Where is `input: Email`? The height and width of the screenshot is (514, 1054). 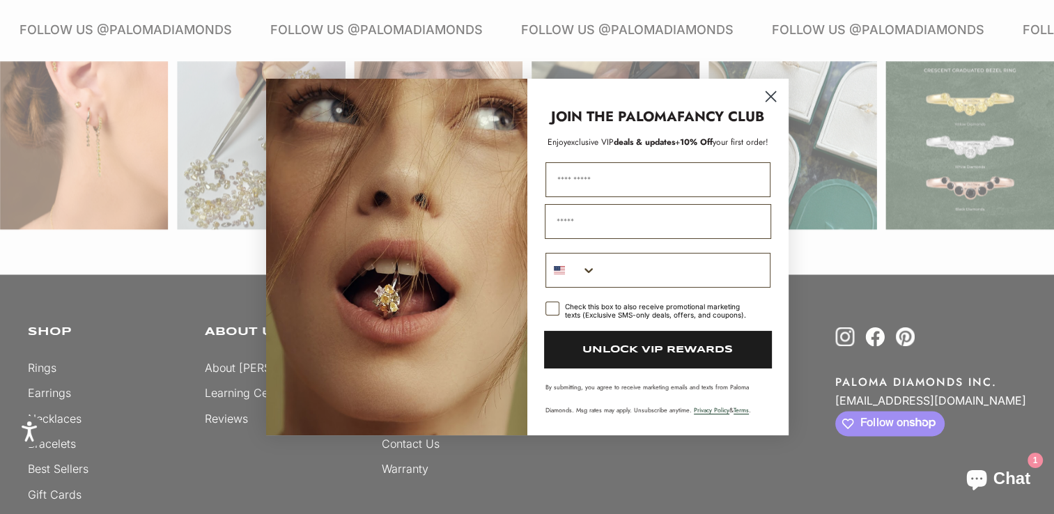 input: Email is located at coordinates (658, 222).